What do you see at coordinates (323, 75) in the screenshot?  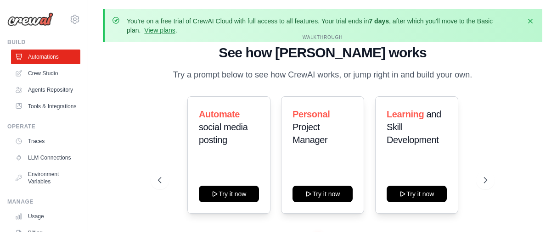 I see `p: Try a prompt below to see how CrewAI works, or jump right in and build your own.` at bounding box center [323, 75].